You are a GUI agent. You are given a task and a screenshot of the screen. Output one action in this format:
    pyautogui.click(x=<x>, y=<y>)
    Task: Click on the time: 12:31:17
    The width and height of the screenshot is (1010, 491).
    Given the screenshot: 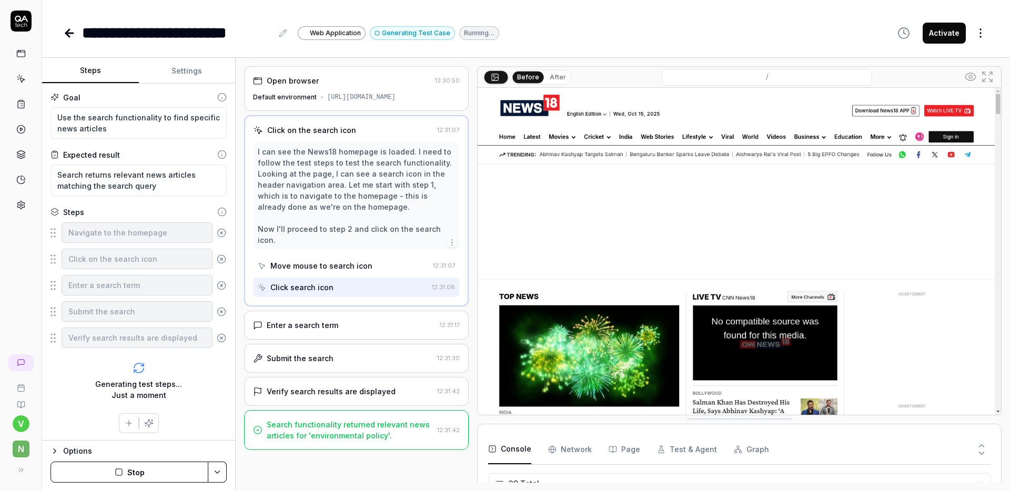 What is the action you would take?
    pyautogui.click(x=450, y=325)
    